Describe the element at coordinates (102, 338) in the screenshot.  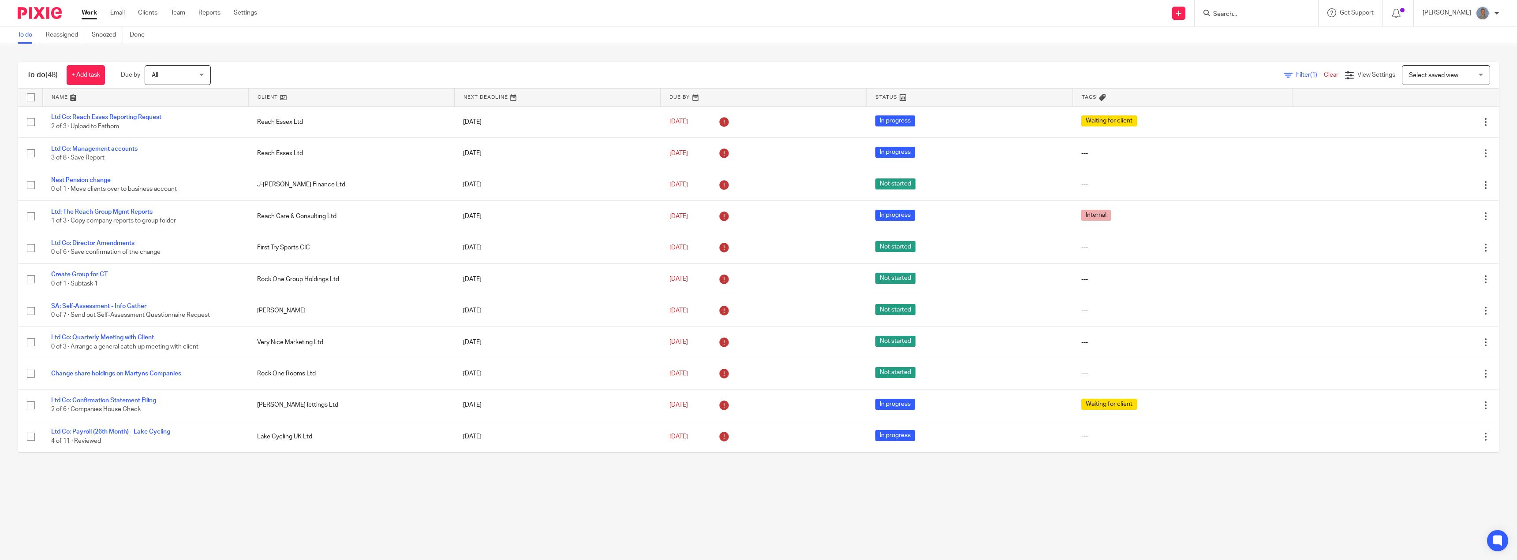
I see `a: Ltd Co: Quarterly Meeting with Client` at that location.